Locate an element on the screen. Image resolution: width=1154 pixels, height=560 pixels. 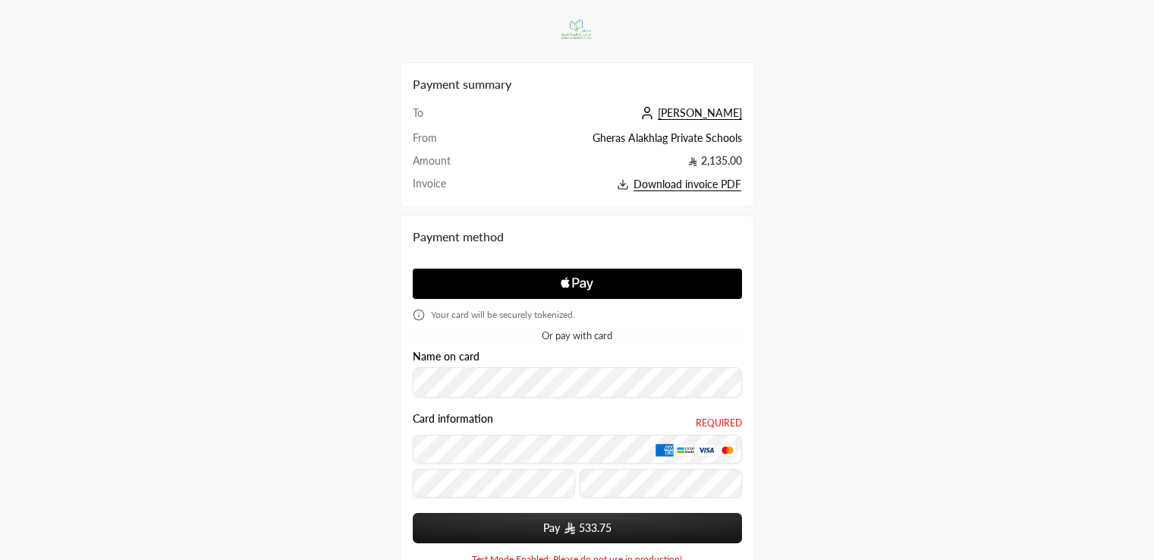
td: Gheras Alakhlag Private Schools is located at coordinates (610, 142).